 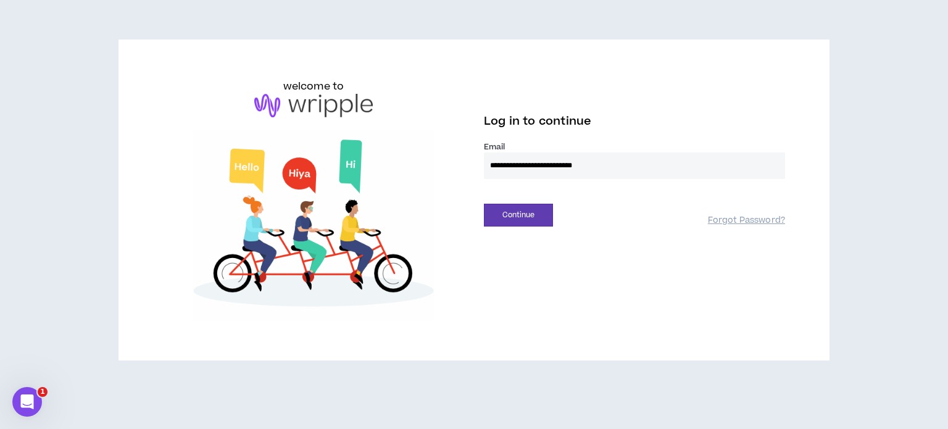 I want to click on label: Email, so click(x=634, y=147).